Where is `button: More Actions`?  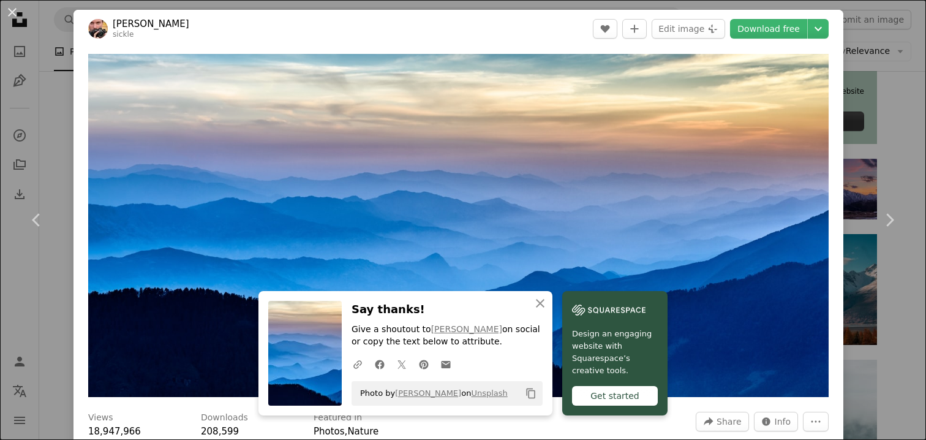
button: More Actions is located at coordinates (815, 421).